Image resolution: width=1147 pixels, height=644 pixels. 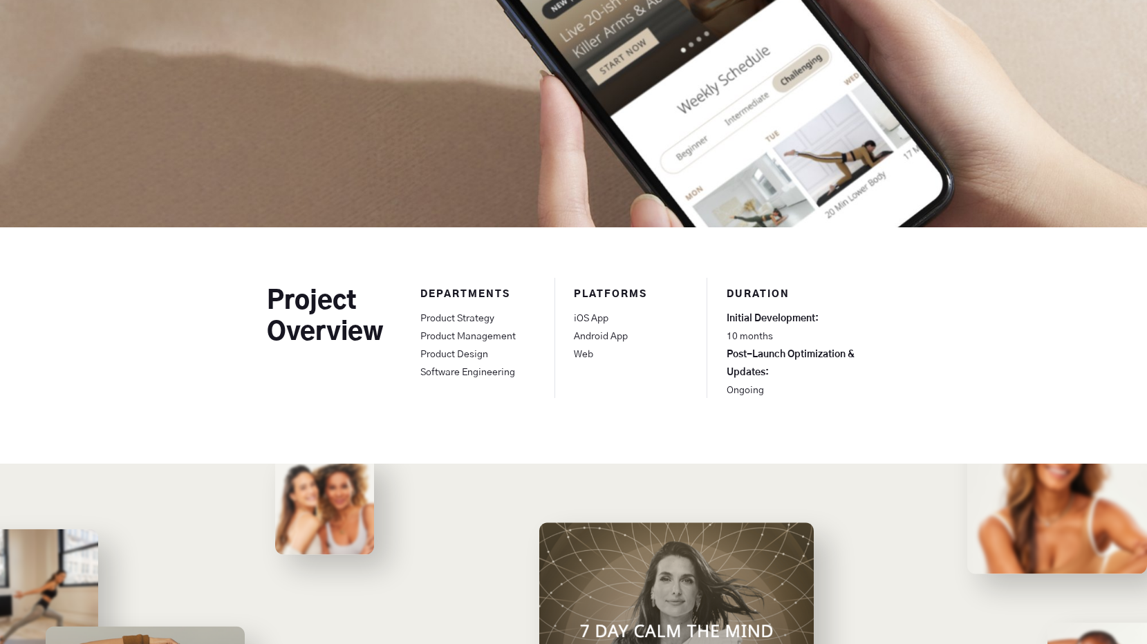 I want to click on p: Product Strategy Product Management Product Design Software Engineering, so click(x=497, y=346).